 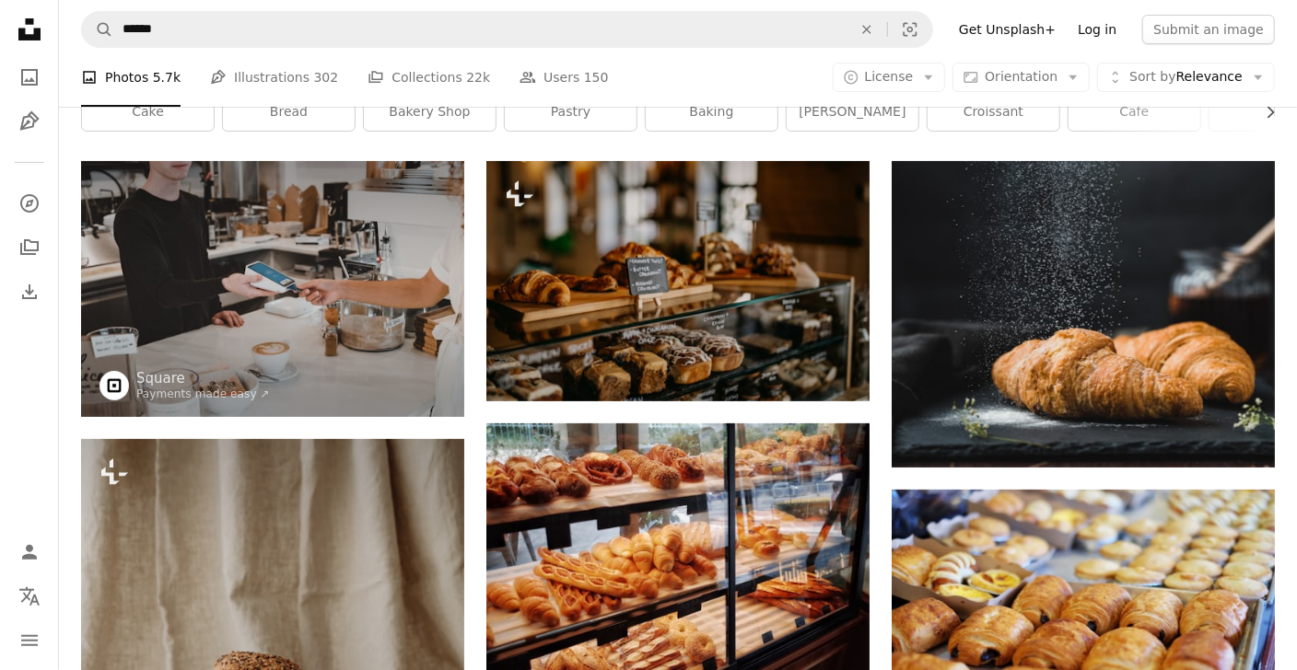 I want to click on span: Sort by, so click(x=1152, y=76).